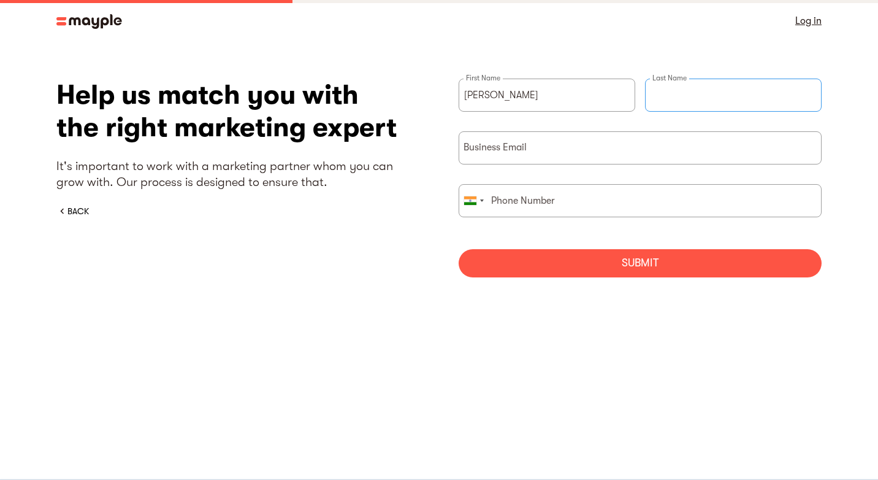 The image size is (878, 480). What do you see at coordinates (483, 78) in the screenshot?
I see `label: First Name` at bounding box center [483, 78].